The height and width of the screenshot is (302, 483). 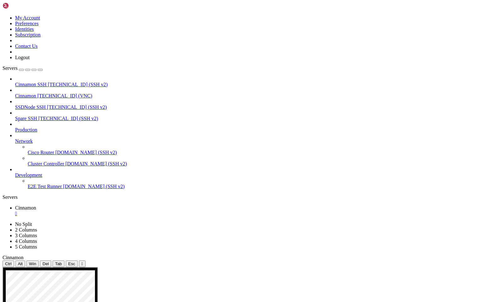 I want to click on span: Cinnamon SSH, so click(x=31, y=84).